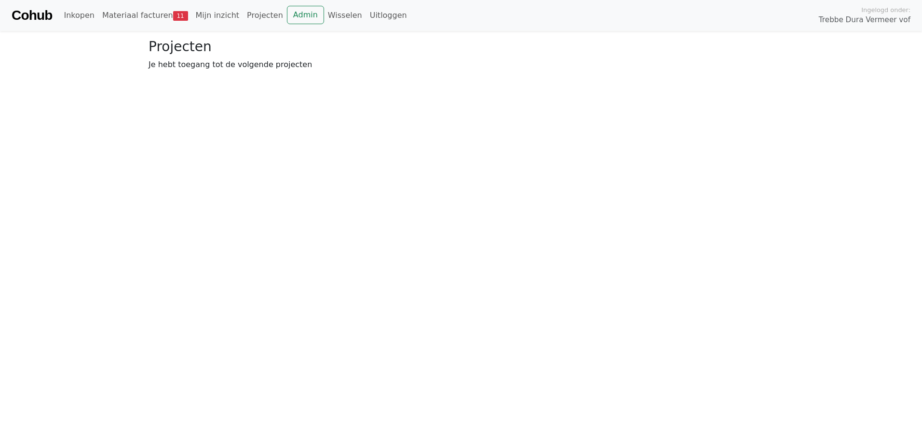  What do you see at coordinates (461, 65) in the screenshot?
I see `p: Je hebt toegang tot de volgende projecten` at bounding box center [461, 65].